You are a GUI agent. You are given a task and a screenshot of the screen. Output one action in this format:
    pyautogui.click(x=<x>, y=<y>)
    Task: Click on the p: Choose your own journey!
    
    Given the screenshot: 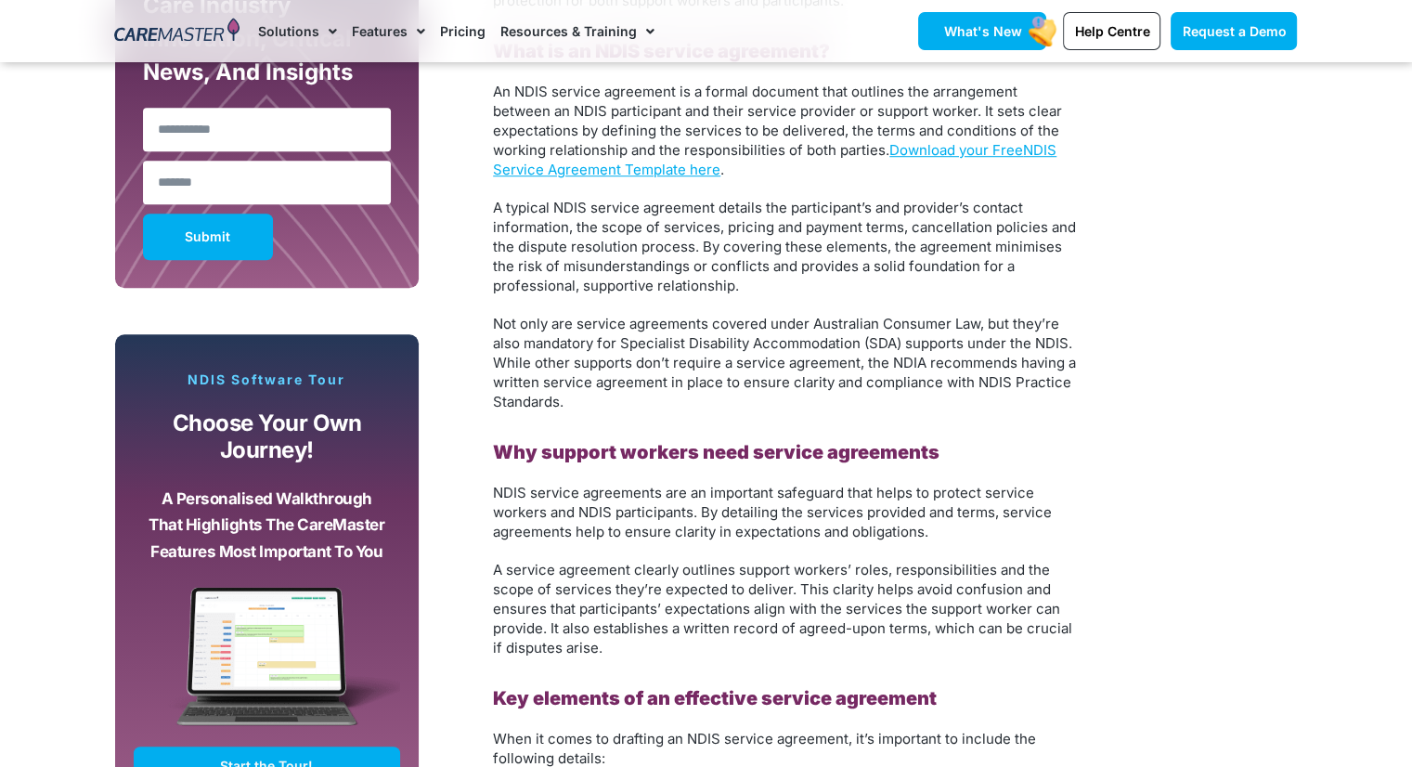 What is the action you would take?
    pyautogui.click(x=267, y=436)
    